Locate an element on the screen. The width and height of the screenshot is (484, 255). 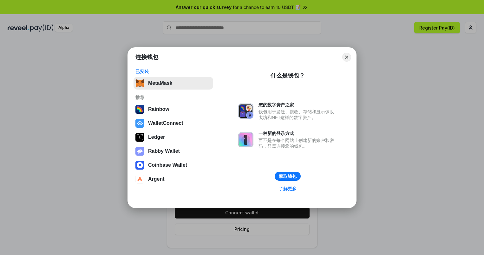
button: Ledger is located at coordinates (173, 137).